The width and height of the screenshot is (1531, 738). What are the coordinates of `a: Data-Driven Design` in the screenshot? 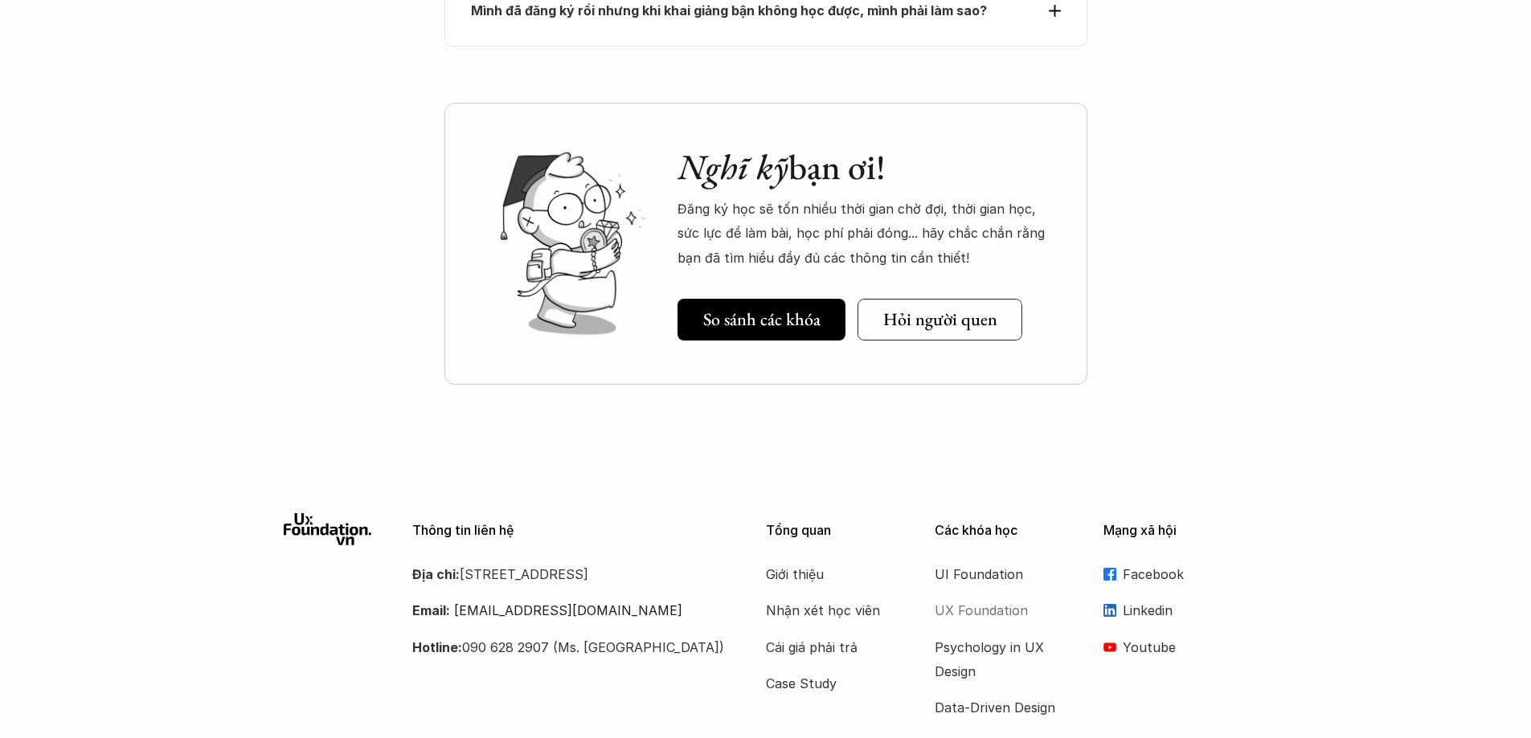 It's located at (999, 708).